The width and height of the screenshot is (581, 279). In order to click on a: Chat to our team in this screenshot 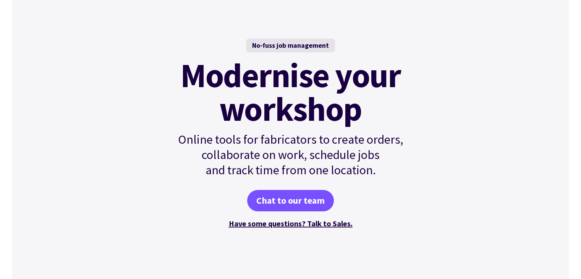, I will do `click(290, 200)`.